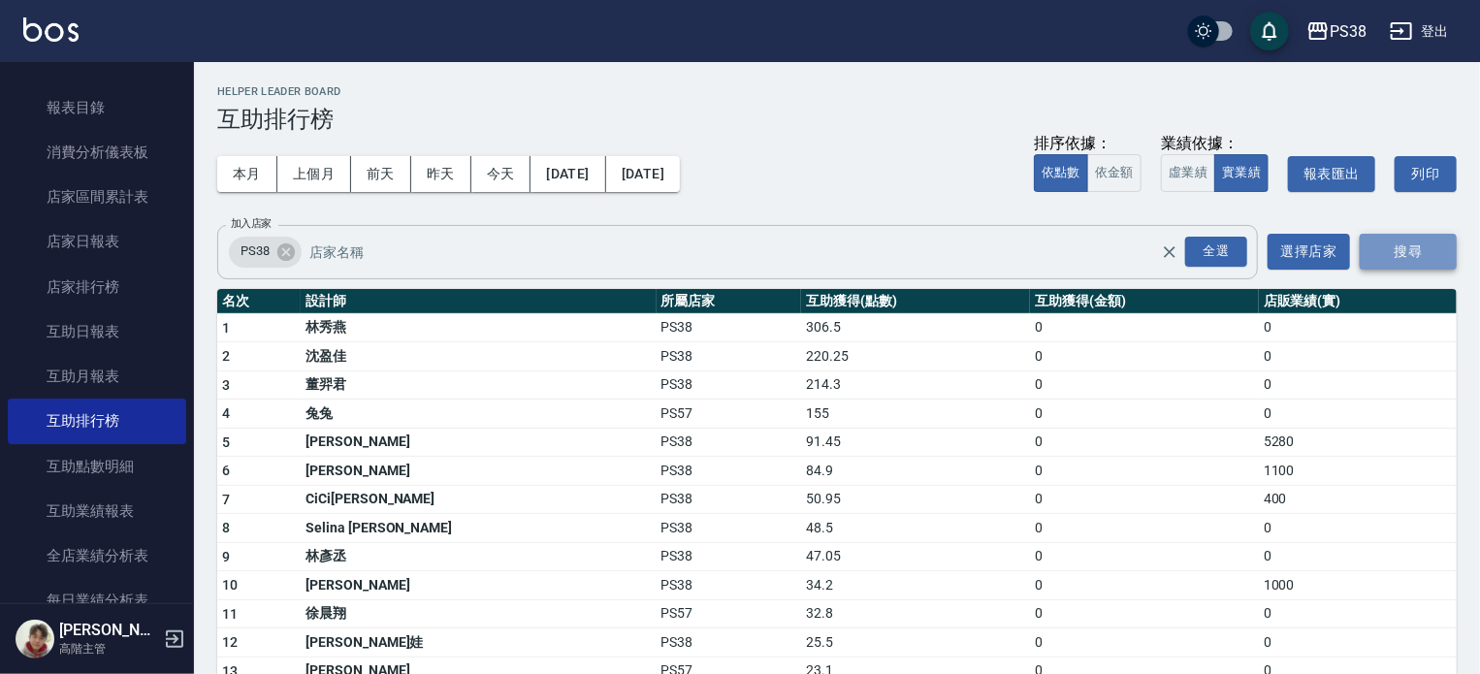  What do you see at coordinates (915, 357) in the screenshot?
I see `td: 220.25` at bounding box center [915, 357].